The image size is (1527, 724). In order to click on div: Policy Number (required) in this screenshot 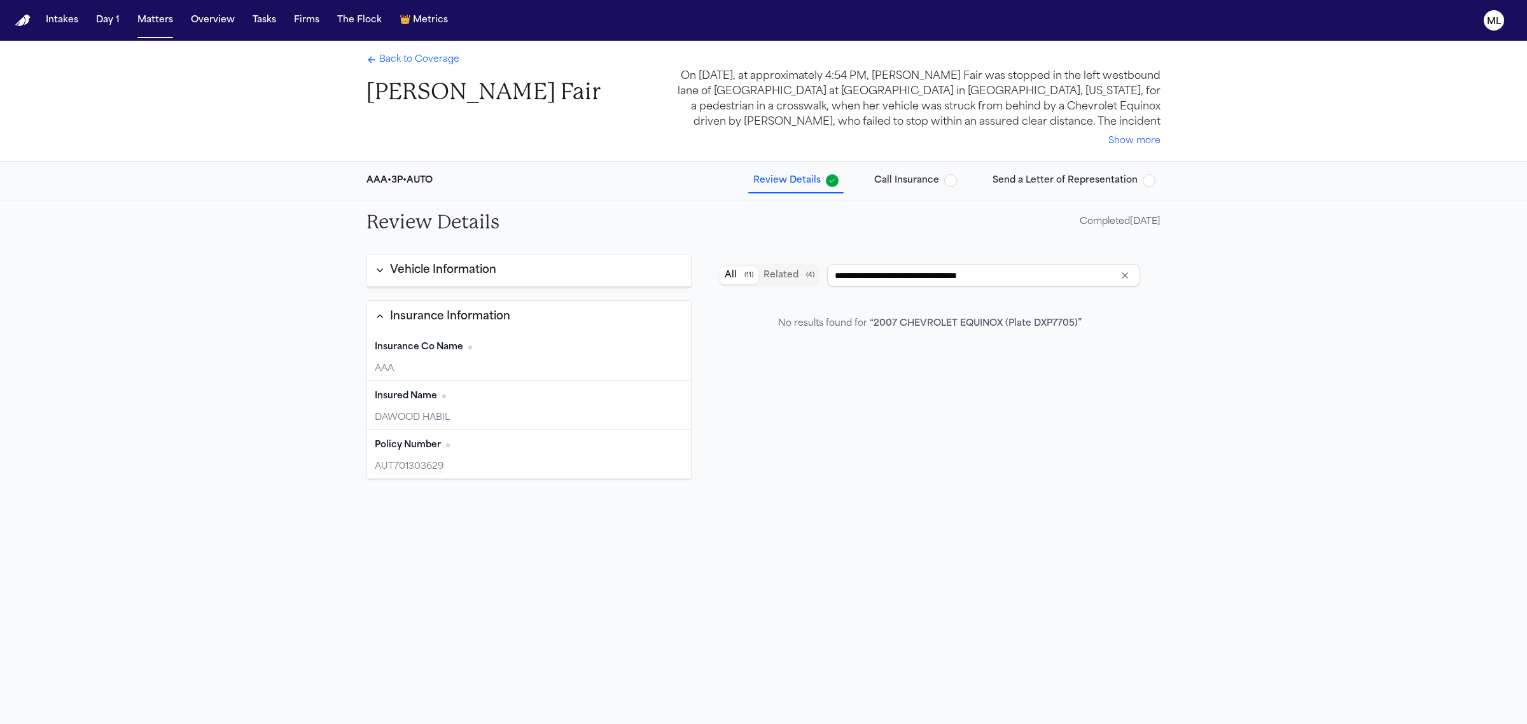, I will do `click(529, 454)`.